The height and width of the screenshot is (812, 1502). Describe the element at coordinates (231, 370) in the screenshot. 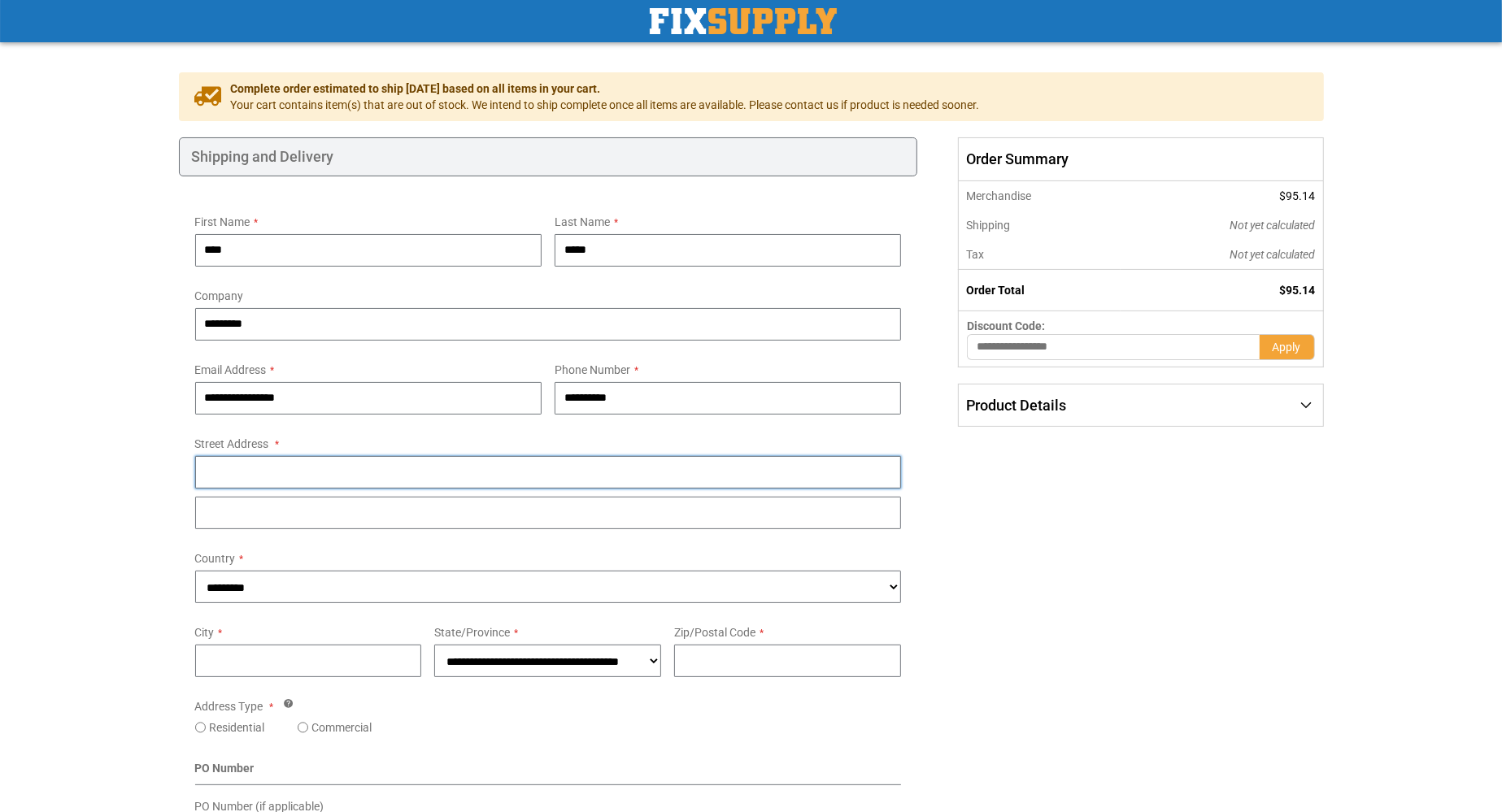

I see `span: Email Address` at that location.